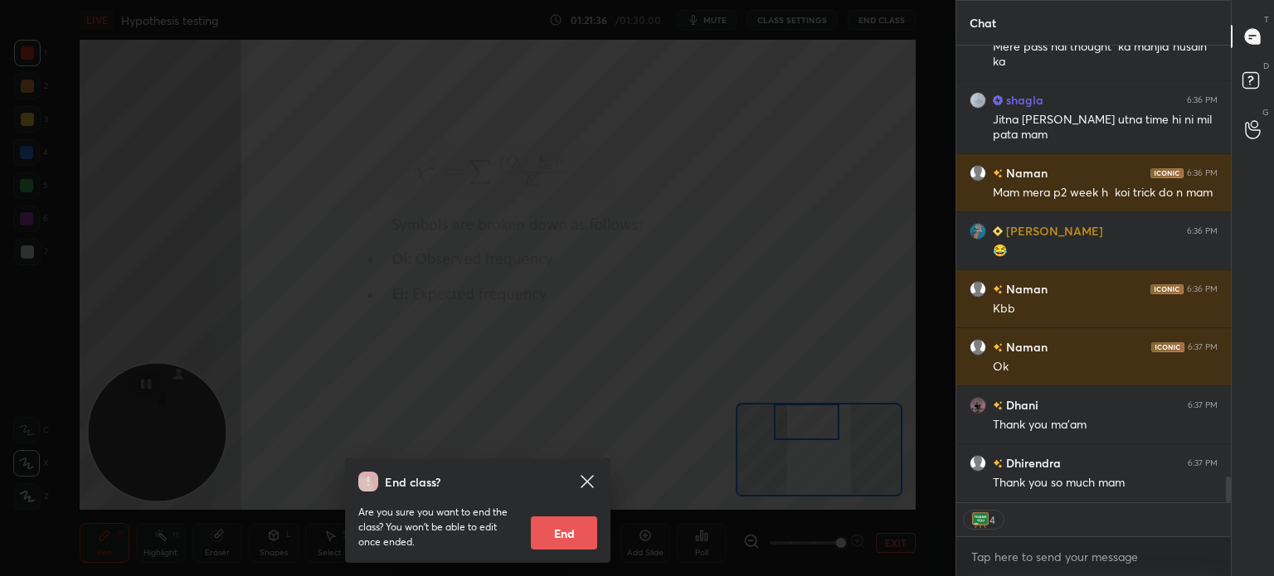 The width and height of the screenshot is (1274, 576). Describe the element at coordinates (1105, 484) in the screenshot. I see `div: Thank you so much mam` at that location.